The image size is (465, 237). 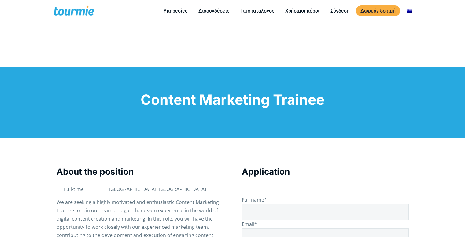 What do you see at coordinates (378, 11) in the screenshot?
I see `a: Δωρεάν δοκιμή` at bounding box center [378, 11].